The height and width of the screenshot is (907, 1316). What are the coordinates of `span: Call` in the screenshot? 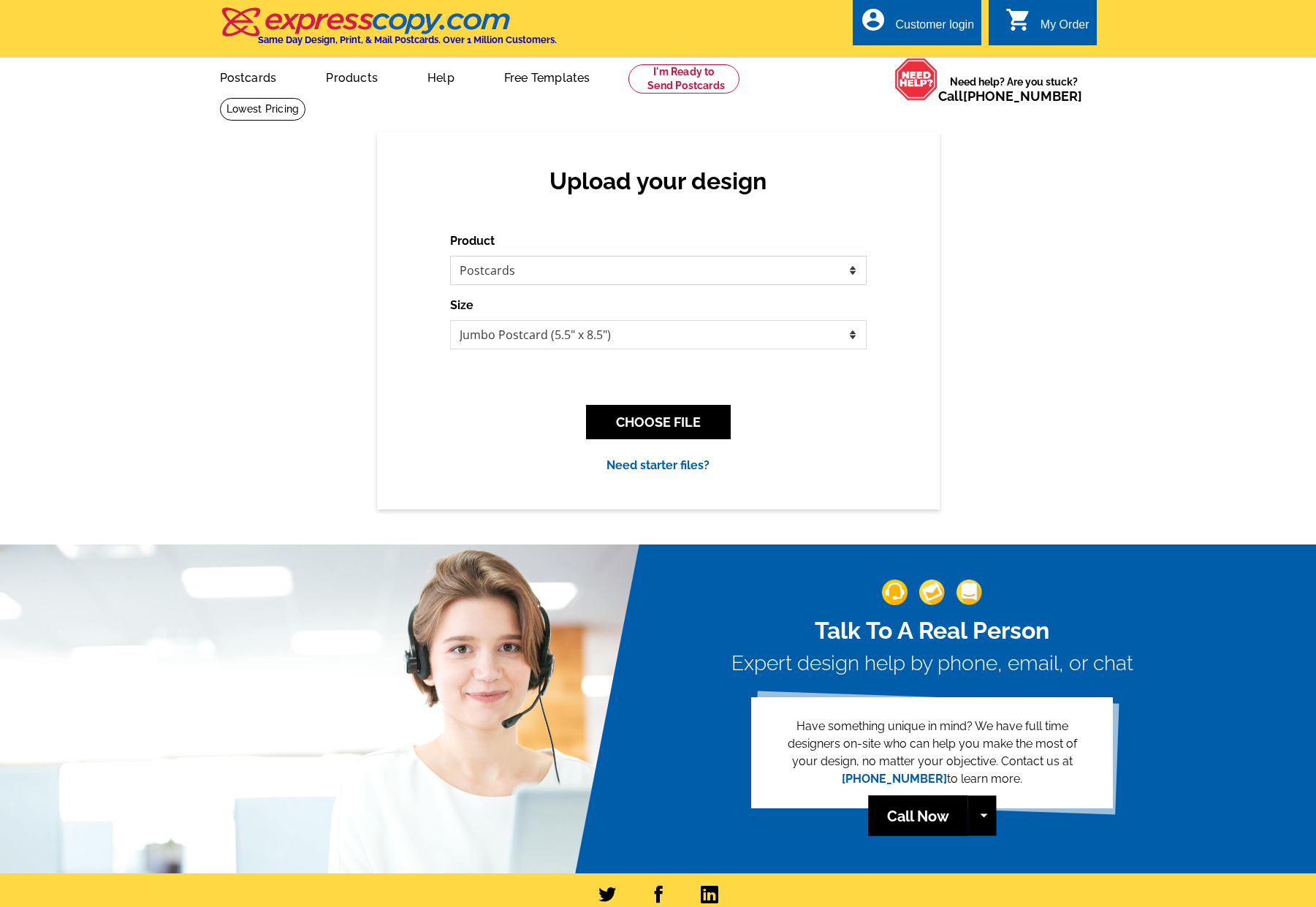 It's located at (1009, 96).